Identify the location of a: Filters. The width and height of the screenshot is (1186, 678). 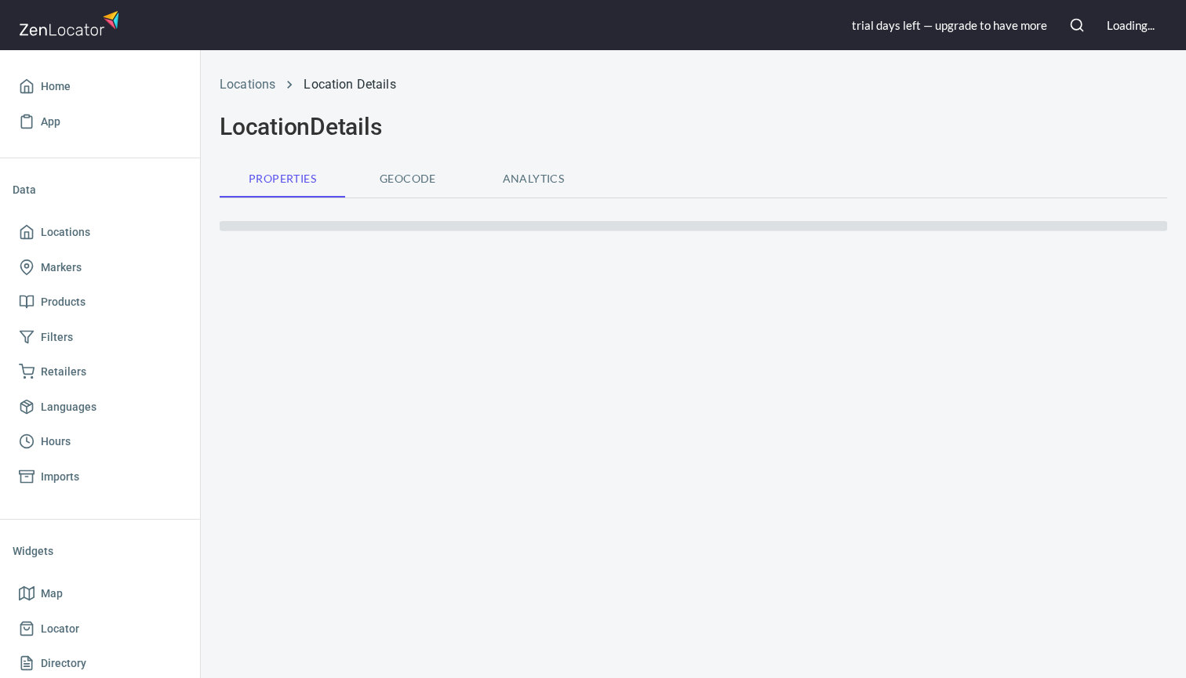
(100, 337).